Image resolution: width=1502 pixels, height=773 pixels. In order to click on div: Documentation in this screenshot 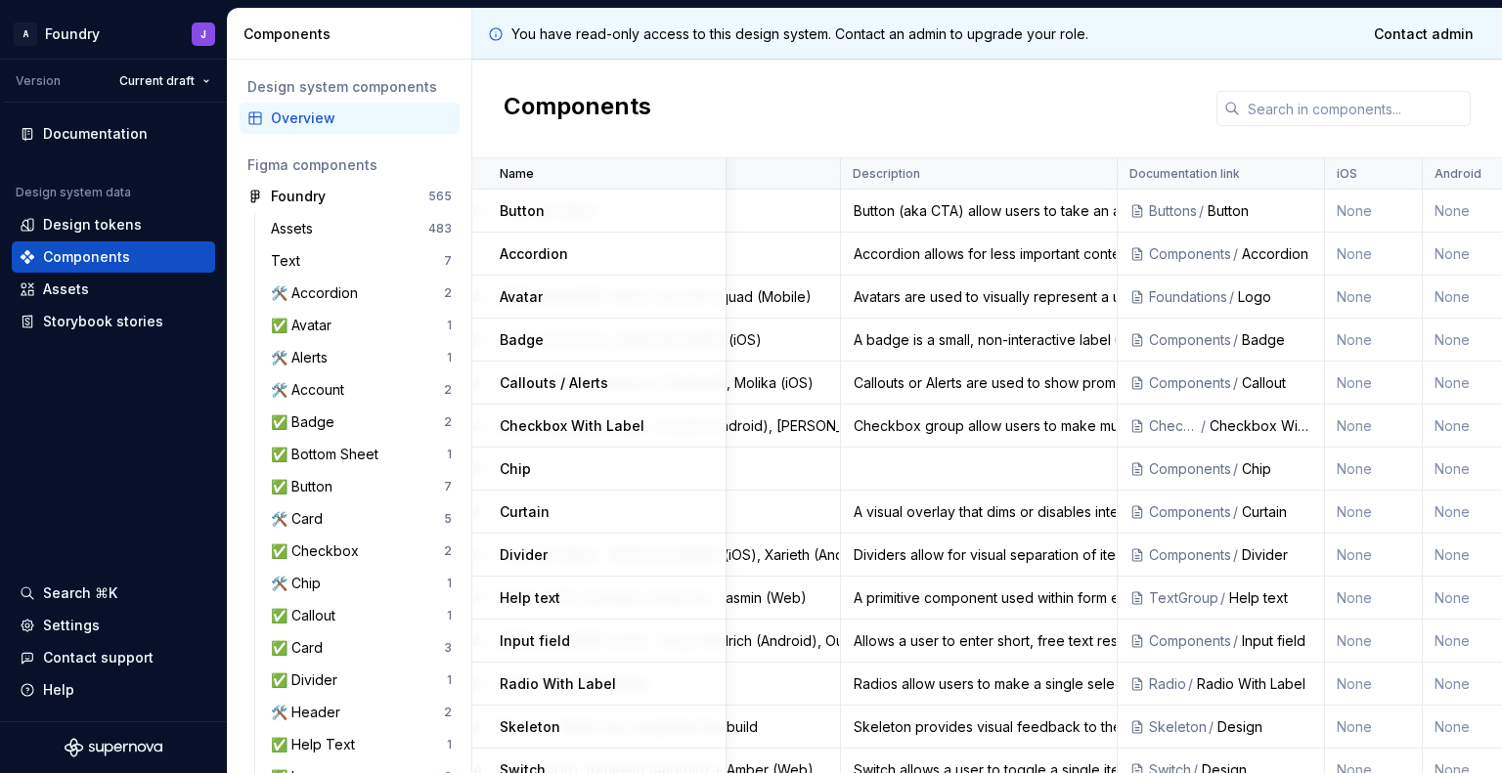, I will do `click(95, 134)`.